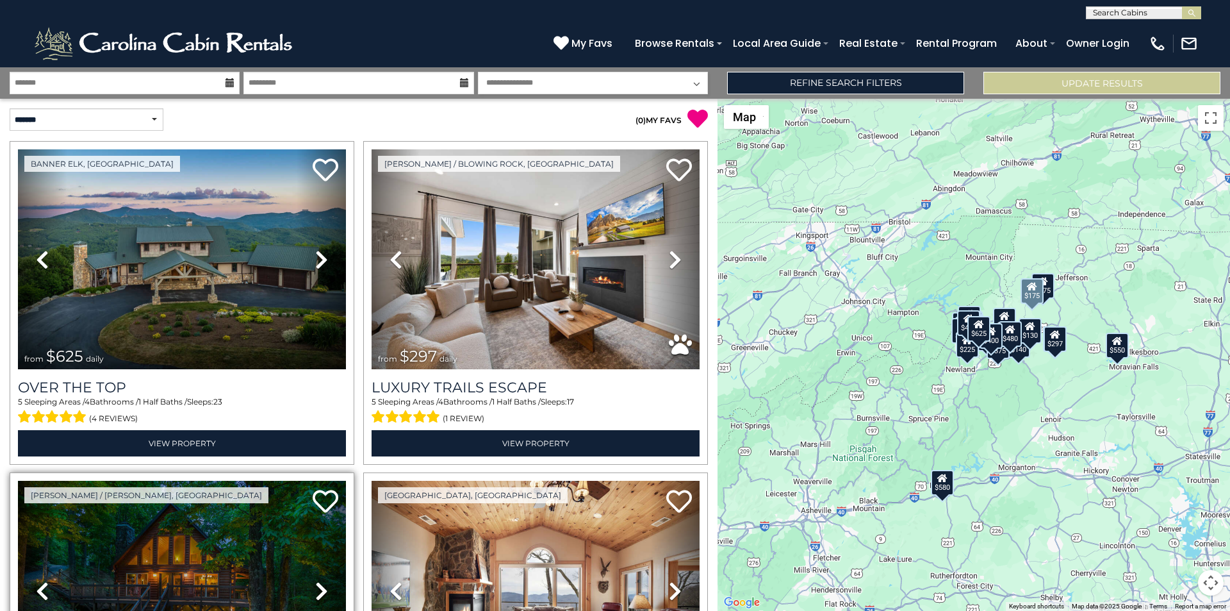 This screenshot has width=1230, height=611. I want to click on div: $625, so click(979, 329).